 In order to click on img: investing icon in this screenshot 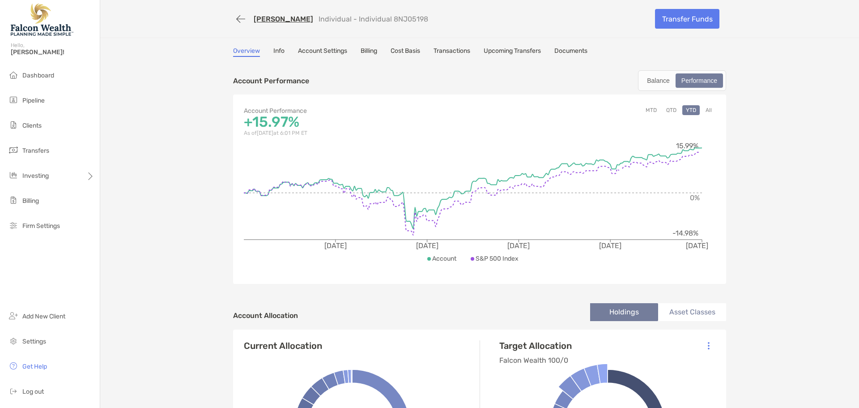, I will do `click(13, 175)`.